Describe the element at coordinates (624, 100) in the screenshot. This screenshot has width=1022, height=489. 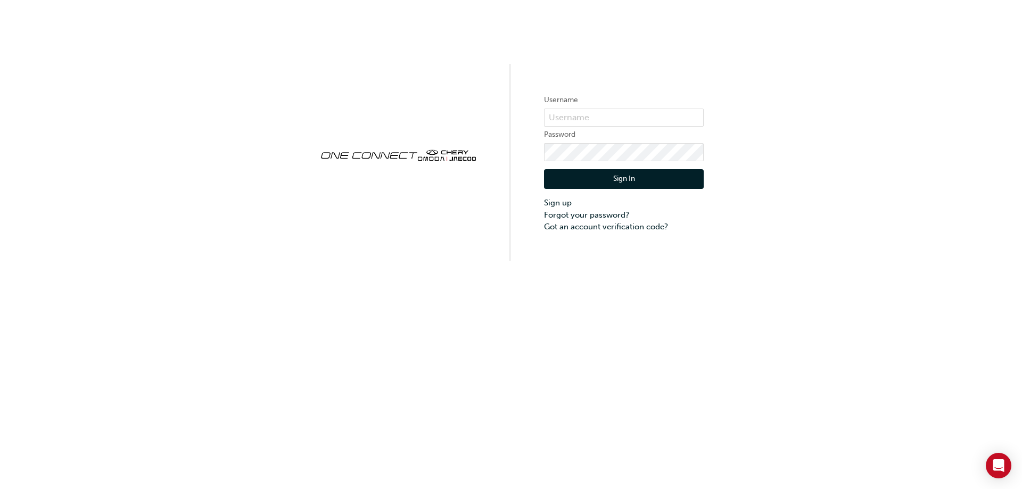
I see `label: Username` at that location.